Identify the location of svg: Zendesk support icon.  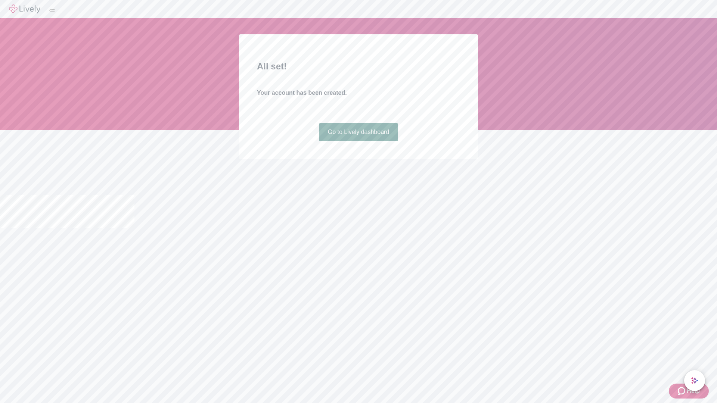
(682, 391).